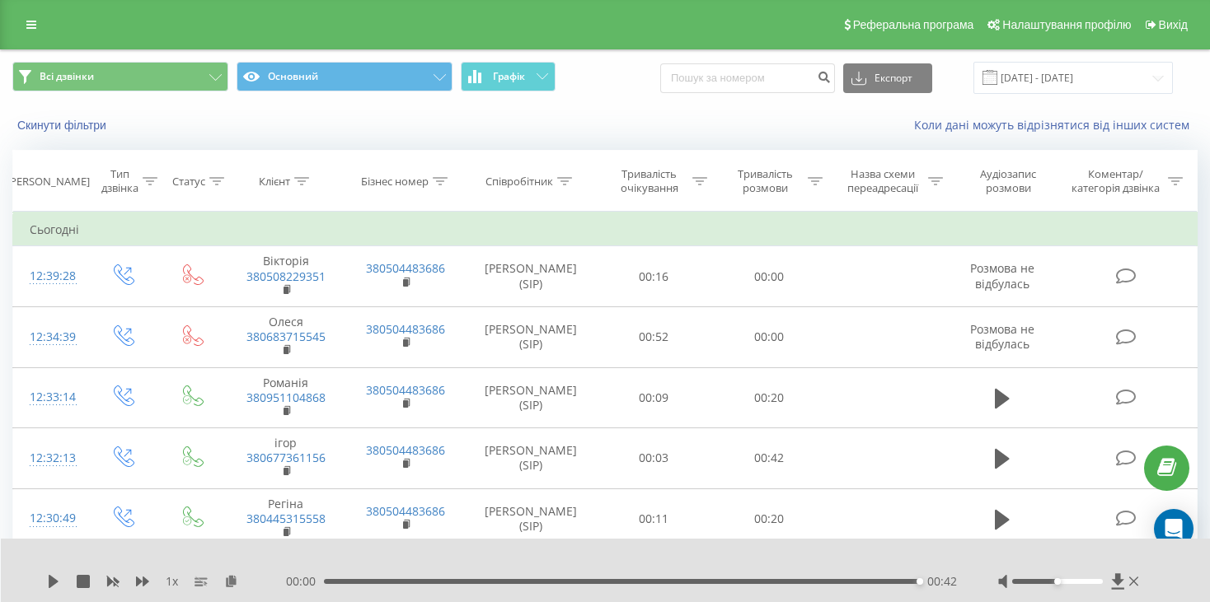 The width and height of the screenshot is (1210, 602). I want to click on a: 380445315558, so click(286, 518).